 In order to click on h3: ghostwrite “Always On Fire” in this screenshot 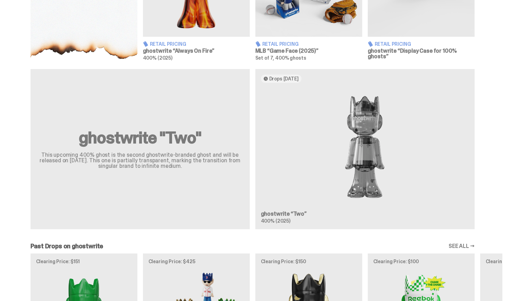, I will do `click(196, 51)`.